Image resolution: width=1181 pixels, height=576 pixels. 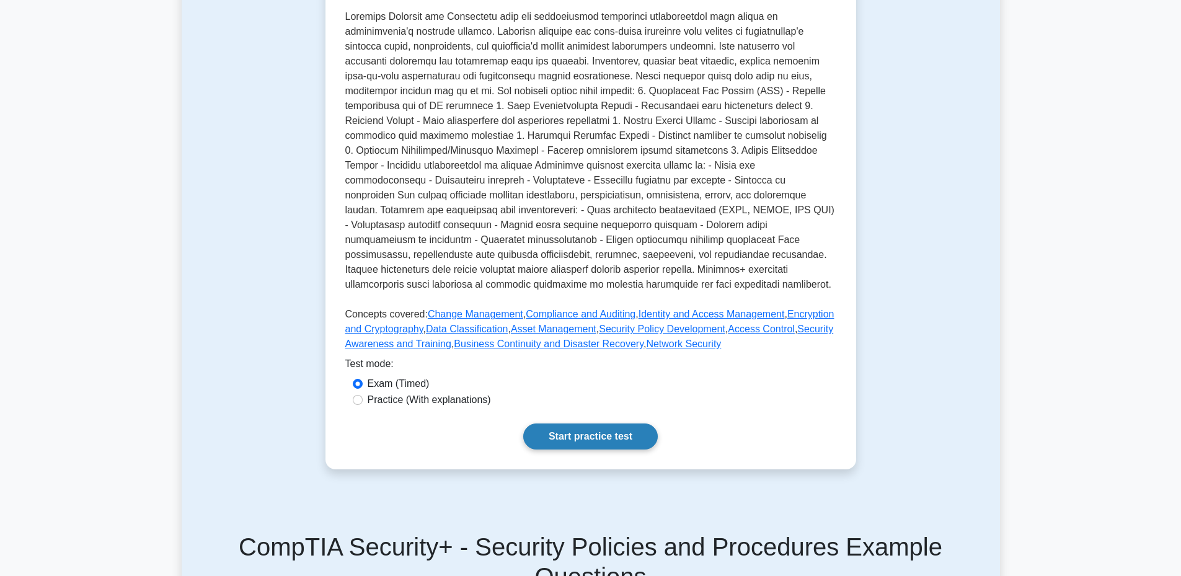 What do you see at coordinates (711, 314) in the screenshot?
I see `a: Identity and Access Management` at bounding box center [711, 314].